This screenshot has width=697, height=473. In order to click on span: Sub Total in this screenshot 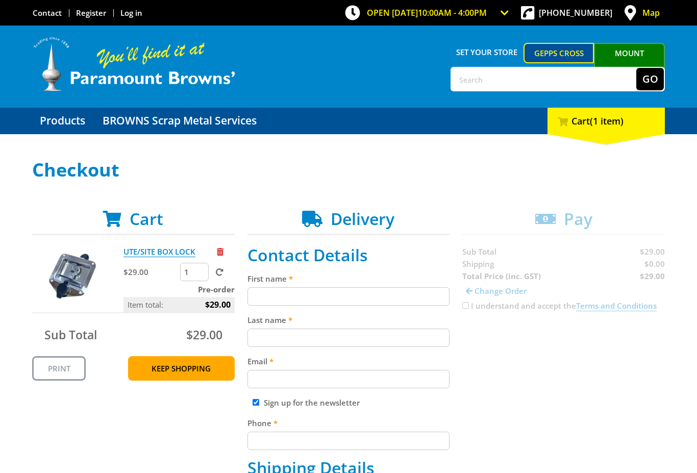, I will do `click(70, 335)`.